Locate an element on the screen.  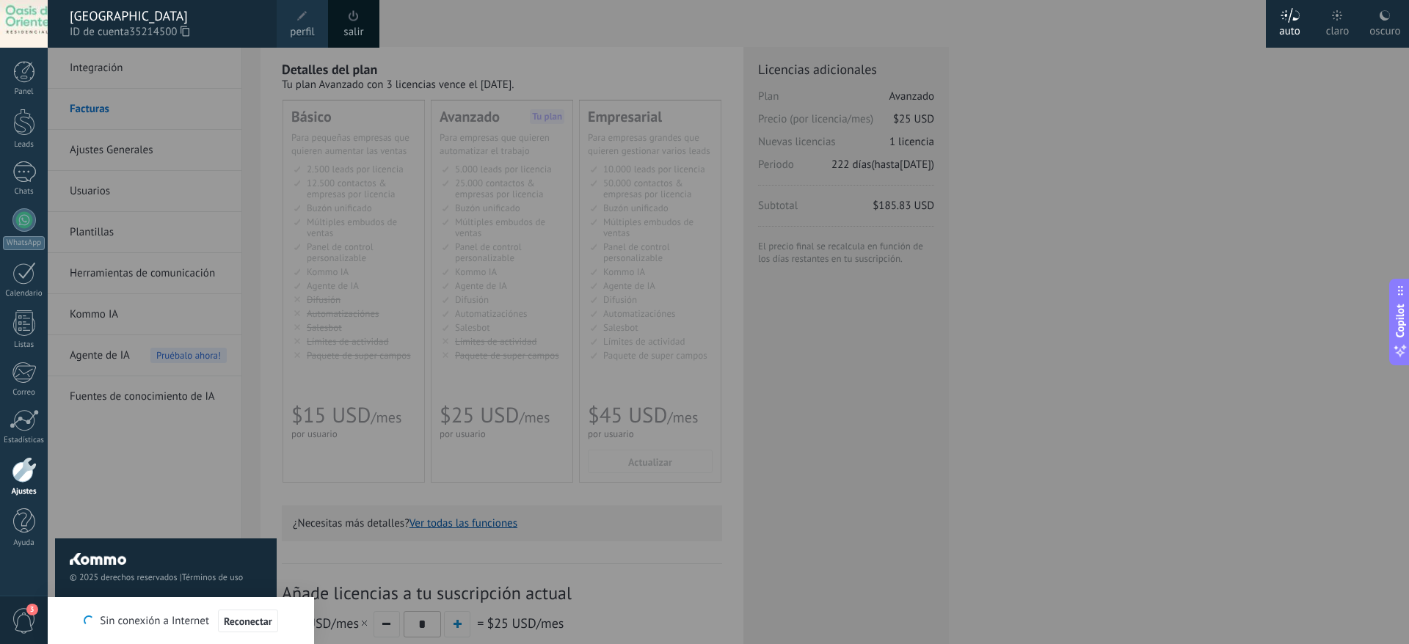
span: 35214500 is located at coordinates (159, 32).